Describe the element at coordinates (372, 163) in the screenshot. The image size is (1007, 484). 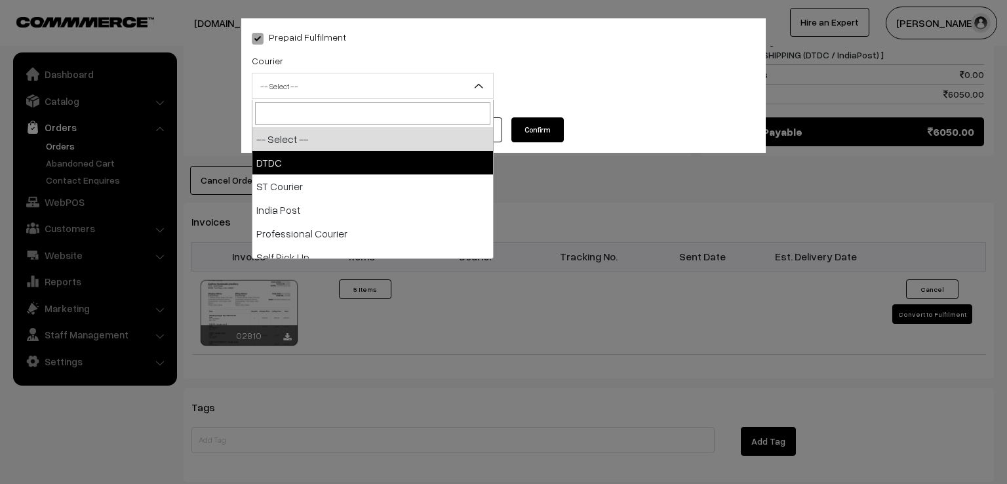
I see `li: DTDC` at that location.